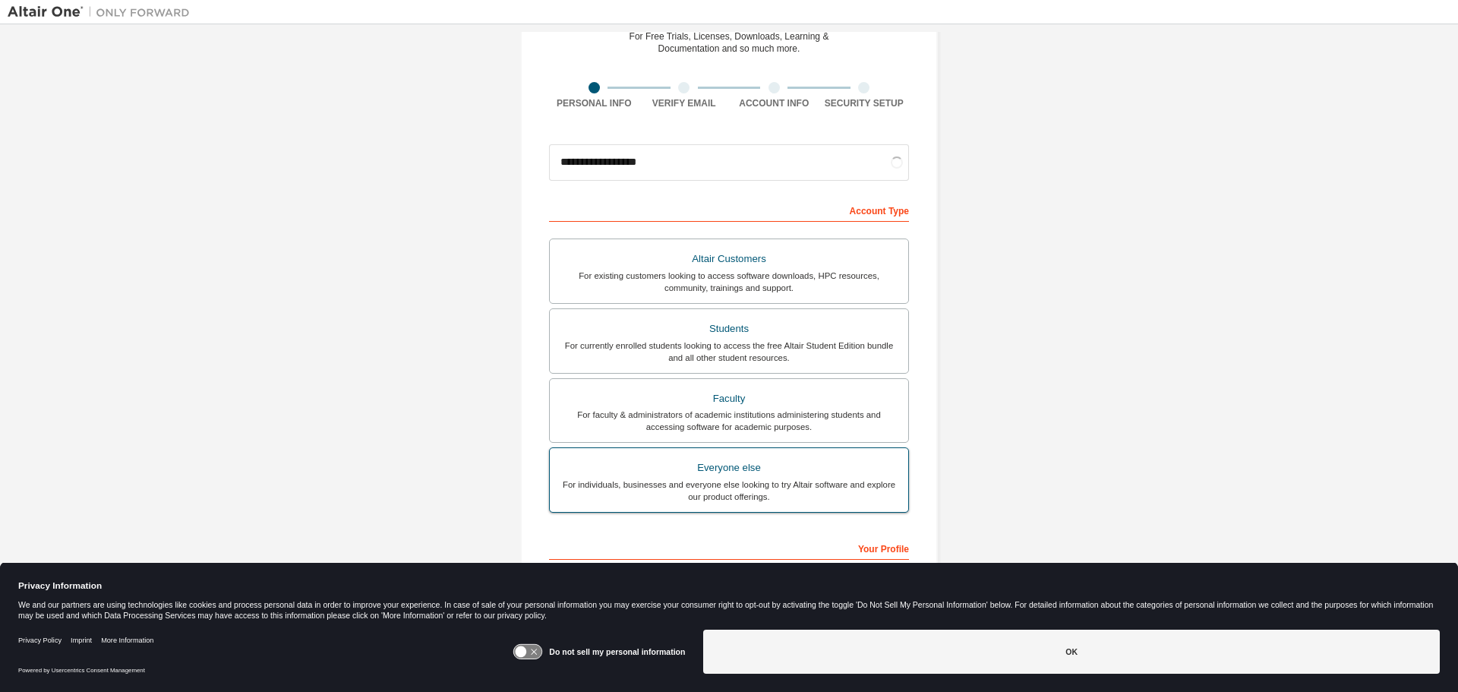 The height and width of the screenshot is (692, 1458). What do you see at coordinates (103, 12) in the screenshot?
I see `img: Altair One` at bounding box center [103, 12].